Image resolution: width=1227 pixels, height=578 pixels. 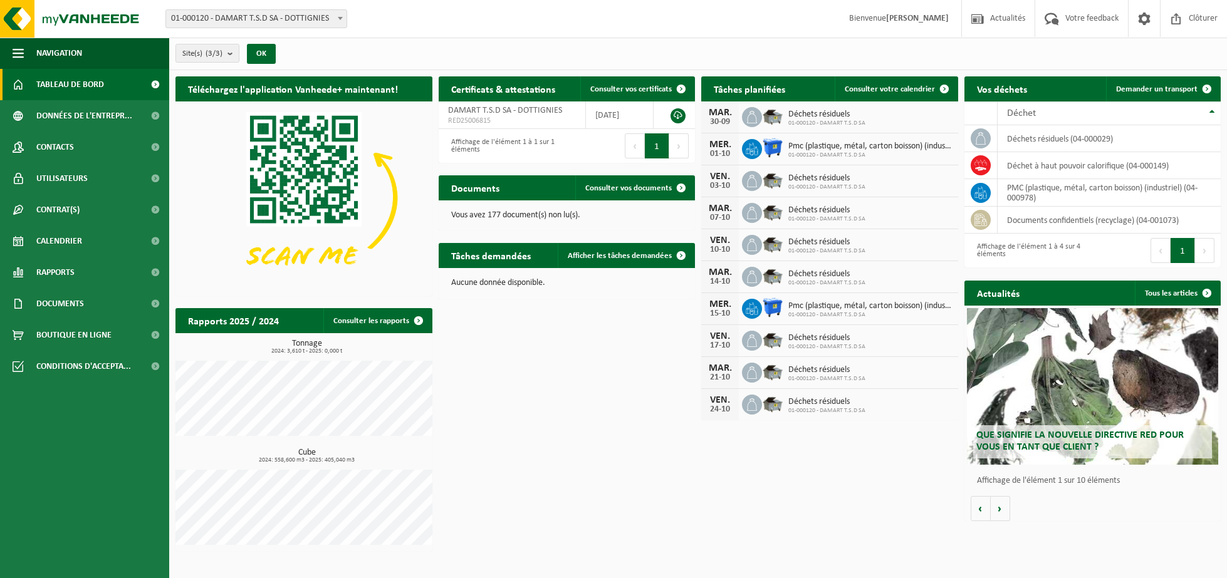 What do you see at coordinates (491, 255) in the screenshot?
I see `h2: Tâches demandées` at bounding box center [491, 255].